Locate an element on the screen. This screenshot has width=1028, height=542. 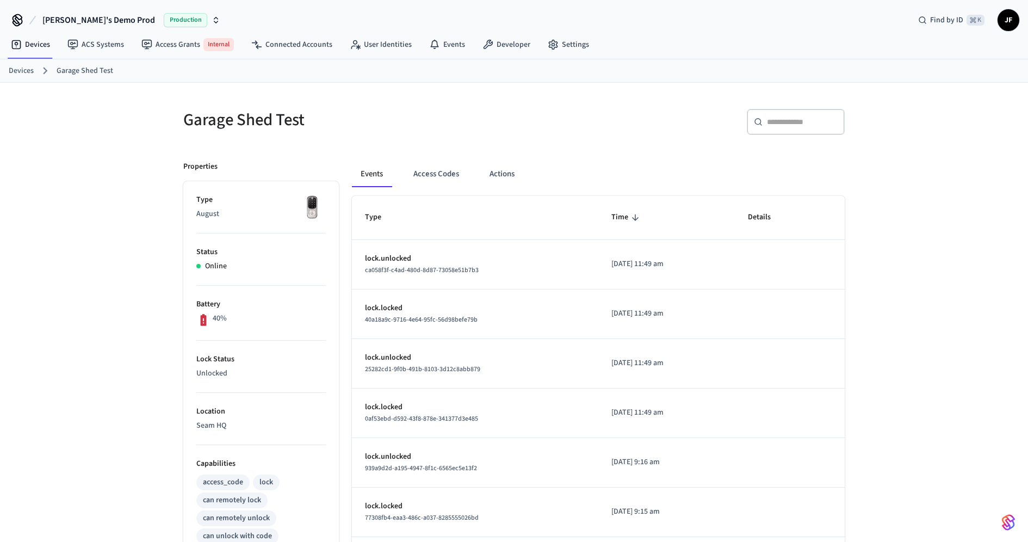
span: 77308fb4-eaa3-486c-a037-8285555026bd is located at coordinates (421, 517).